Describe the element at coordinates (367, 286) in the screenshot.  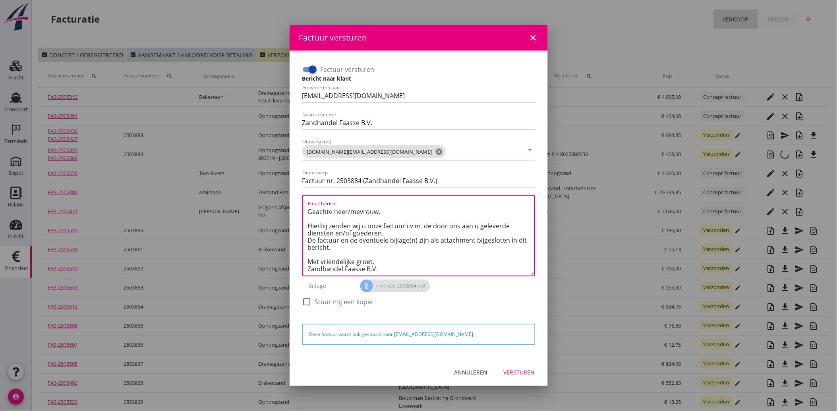
I see `i: attach_file` at that location.